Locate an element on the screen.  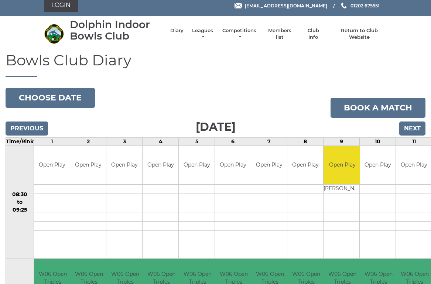
a: Members list is located at coordinates (280, 34).